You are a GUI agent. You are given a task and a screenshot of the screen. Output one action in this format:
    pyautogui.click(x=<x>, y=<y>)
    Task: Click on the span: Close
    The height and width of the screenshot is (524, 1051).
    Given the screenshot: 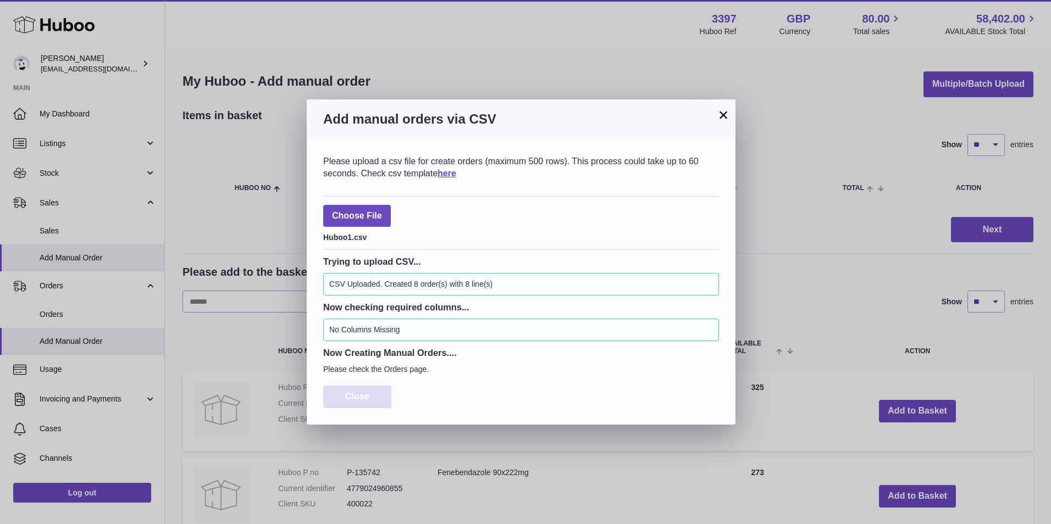 What is the action you would take?
    pyautogui.click(x=357, y=396)
    